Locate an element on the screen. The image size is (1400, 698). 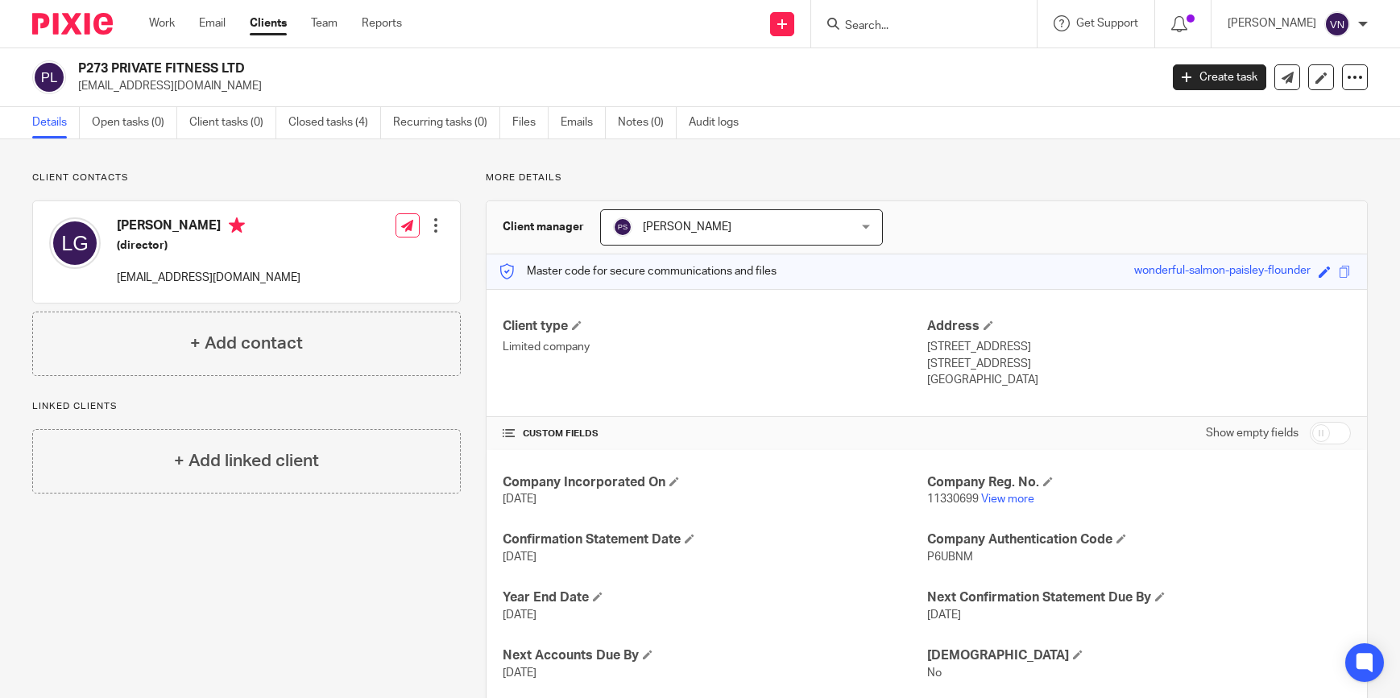
a: View more is located at coordinates (1007, 499).